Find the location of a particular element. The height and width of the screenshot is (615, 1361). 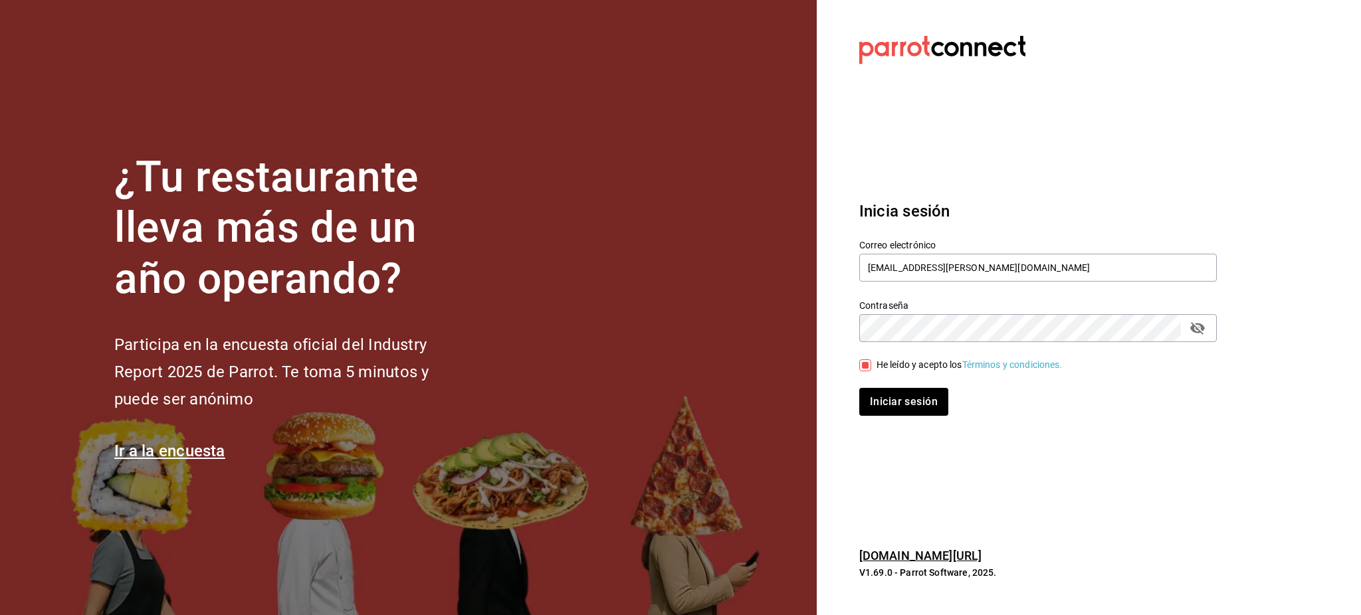

h3: Inicia sesión is located at coordinates (1038, 211).